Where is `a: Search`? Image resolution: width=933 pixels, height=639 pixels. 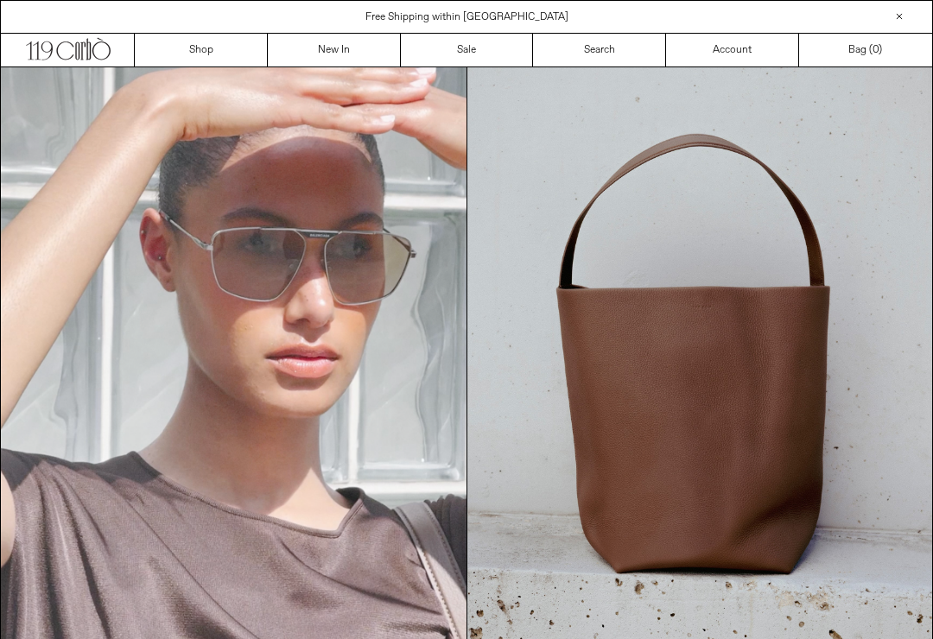 a: Search is located at coordinates (600, 50).